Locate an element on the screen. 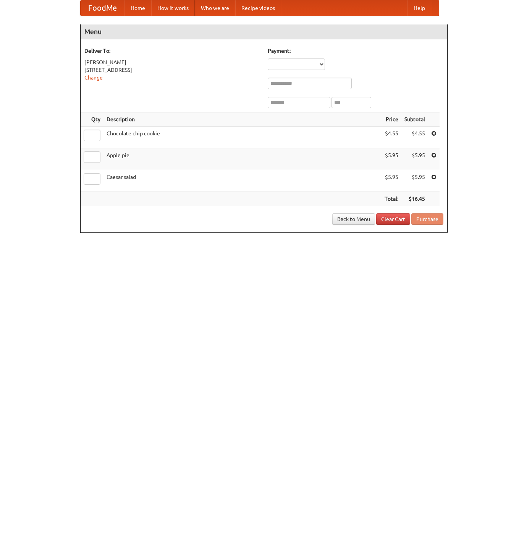 The width and height of the screenshot is (519, 541). a: Recipe videos is located at coordinates (258, 8).